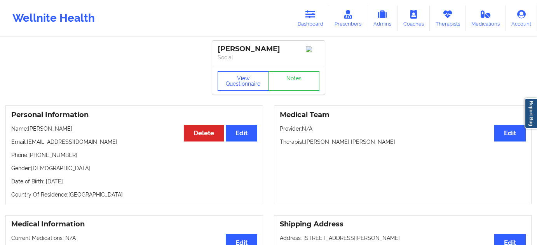  Describe the element at coordinates (268, 57) in the screenshot. I see `p: Social` at that location.